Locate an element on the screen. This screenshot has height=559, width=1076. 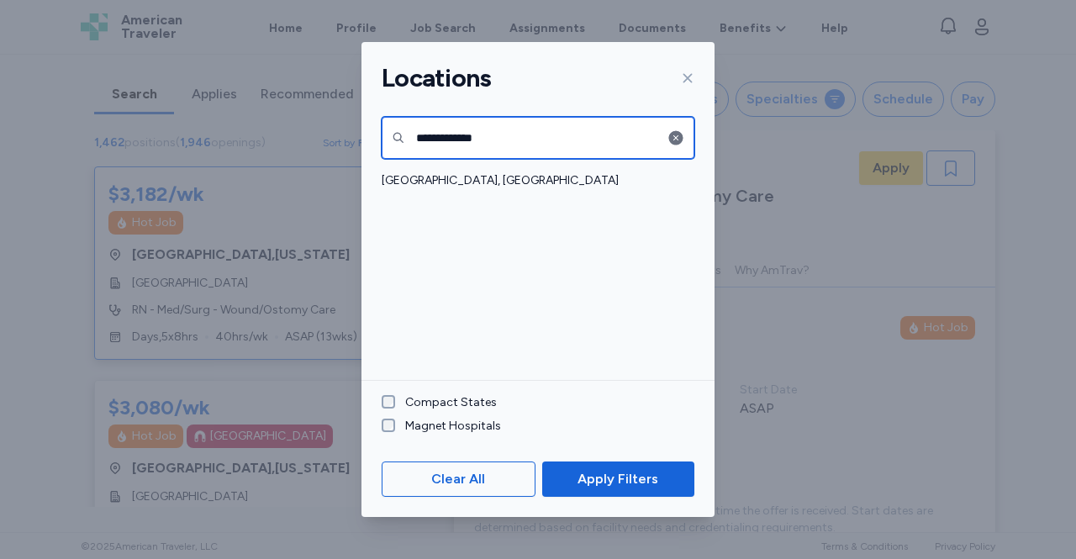
span: Clear All is located at coordinates (458, 479).